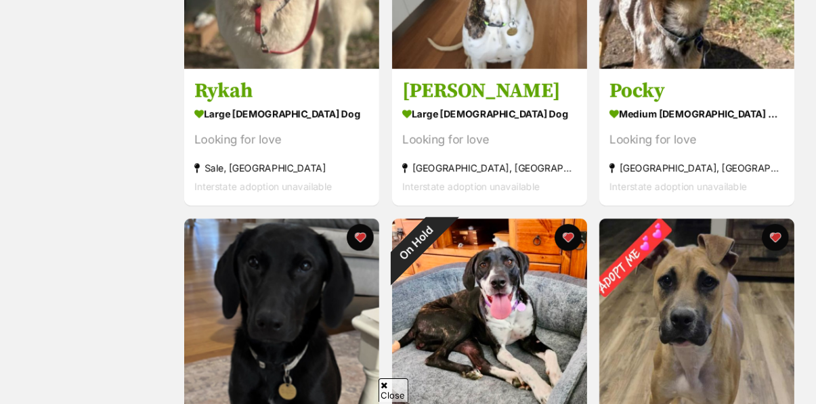  Describe the element at coordinates (697, 91) in the screenshot. I see `h3: Pocky` at that location.